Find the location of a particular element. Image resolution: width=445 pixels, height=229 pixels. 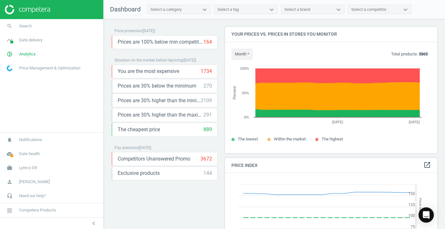

span: You are the most expensive is located at coordinates (148, 71).